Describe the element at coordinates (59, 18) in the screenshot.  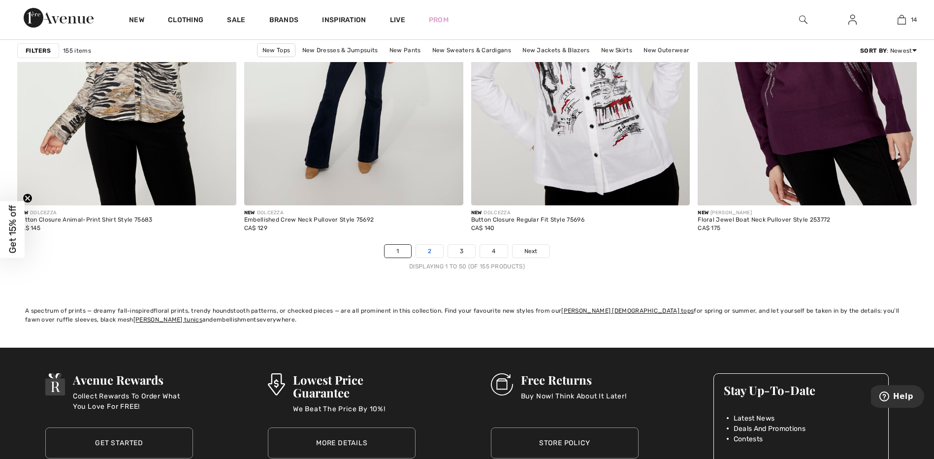
I see `img: 1ère Avenue` at that location.